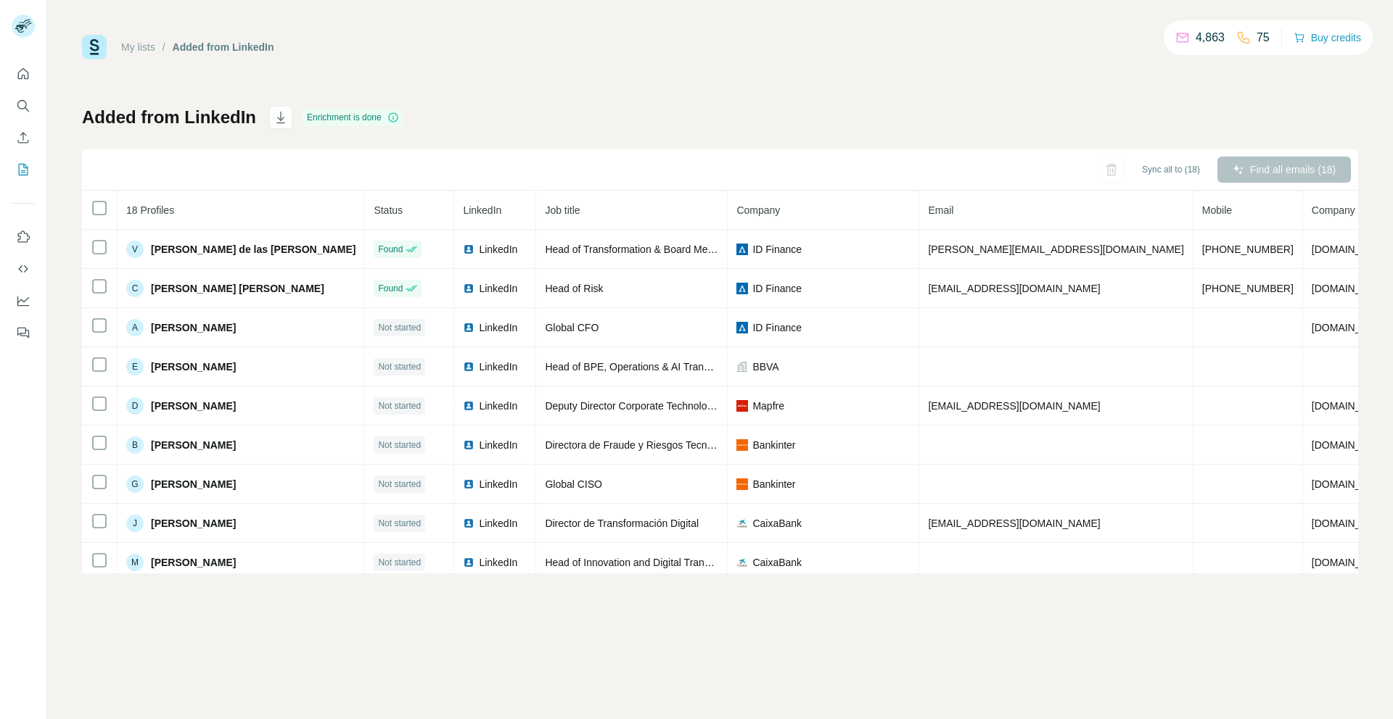 The height and width of the screenshot is (719, 1393). Describe the element at coordinates (1210, 38) in the screenshot. I see `p: 4,863` at that location.